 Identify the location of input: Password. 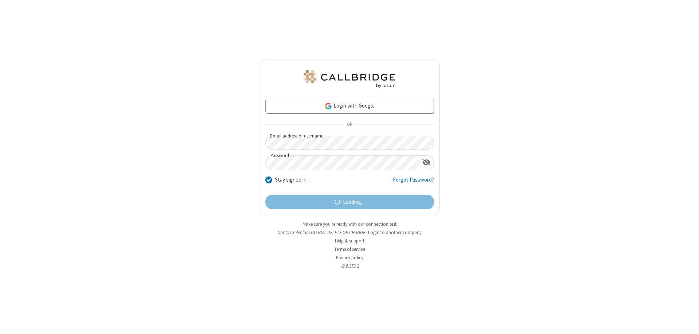
(343, 162).